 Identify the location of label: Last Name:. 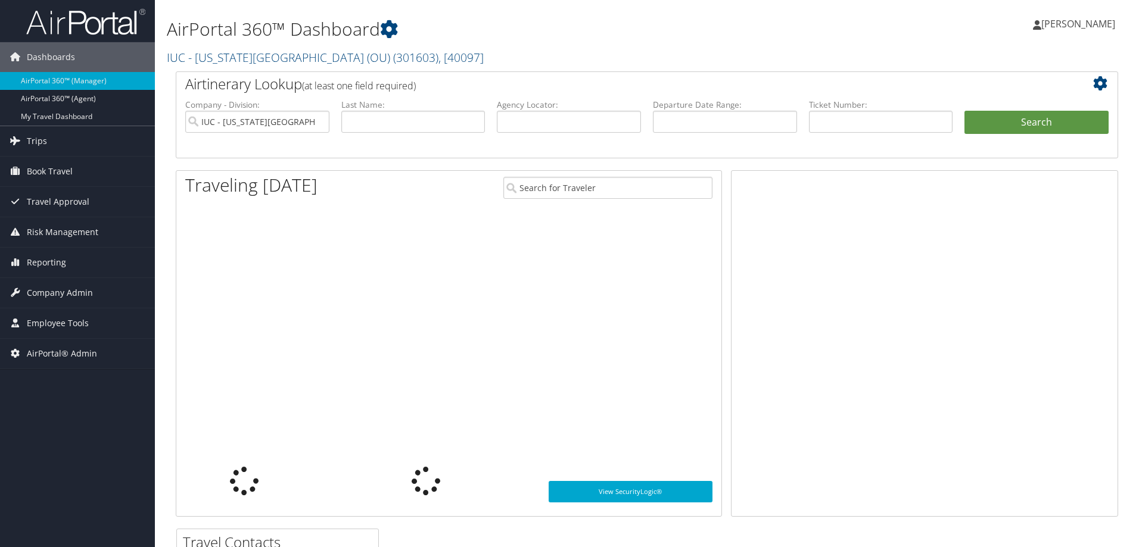
(413, 105).